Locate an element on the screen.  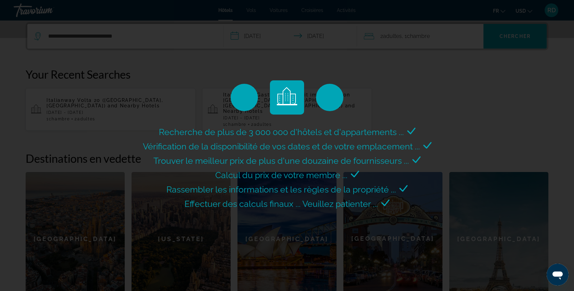
span: Recherche de plus de 3 000 000 d'hôtels et d'appartements ... is located at coordinates (281, 132).